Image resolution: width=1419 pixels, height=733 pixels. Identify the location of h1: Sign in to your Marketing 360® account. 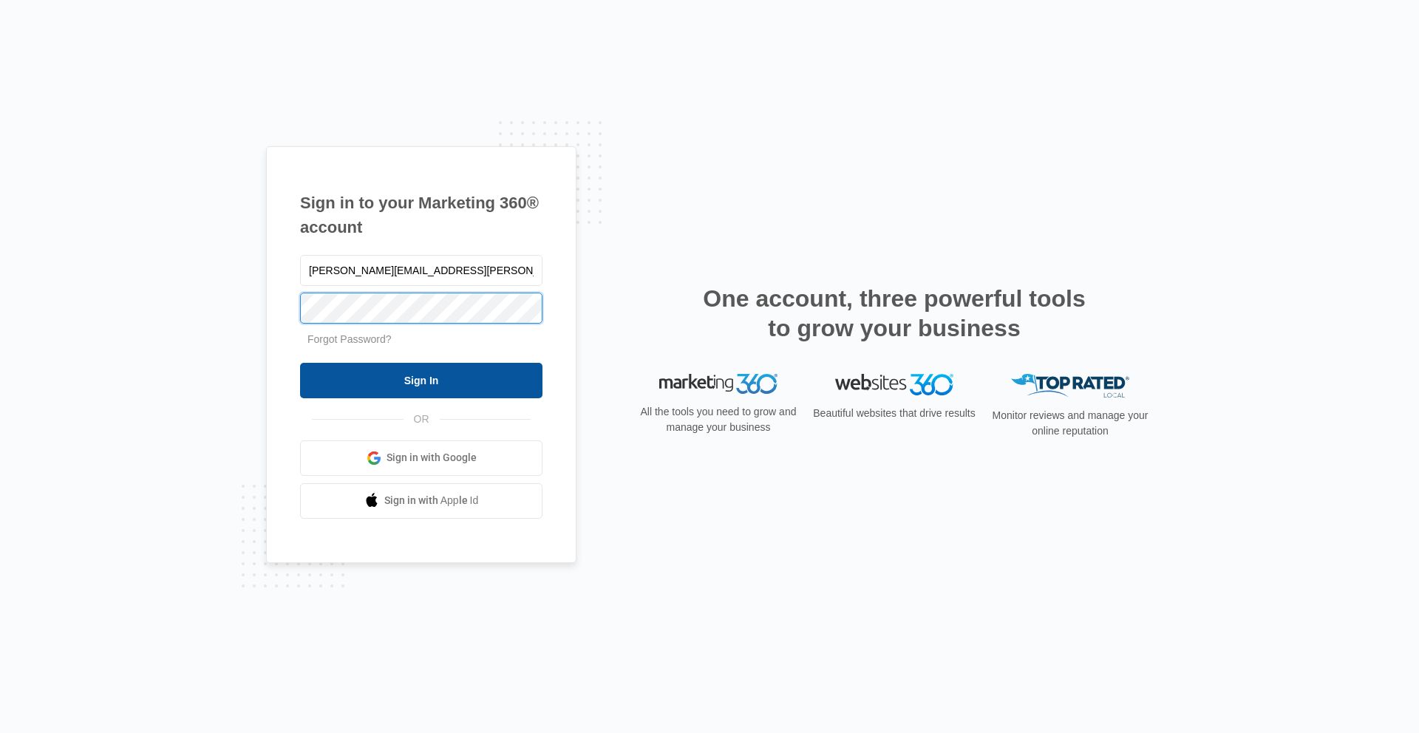
(421, 215).